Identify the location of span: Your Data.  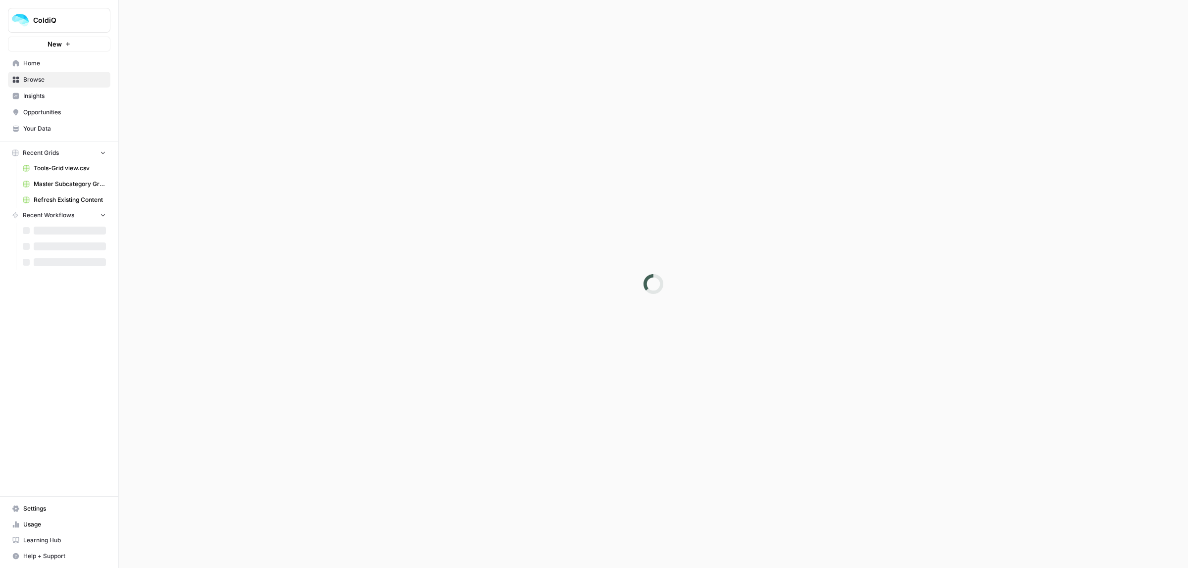
(64, 129).